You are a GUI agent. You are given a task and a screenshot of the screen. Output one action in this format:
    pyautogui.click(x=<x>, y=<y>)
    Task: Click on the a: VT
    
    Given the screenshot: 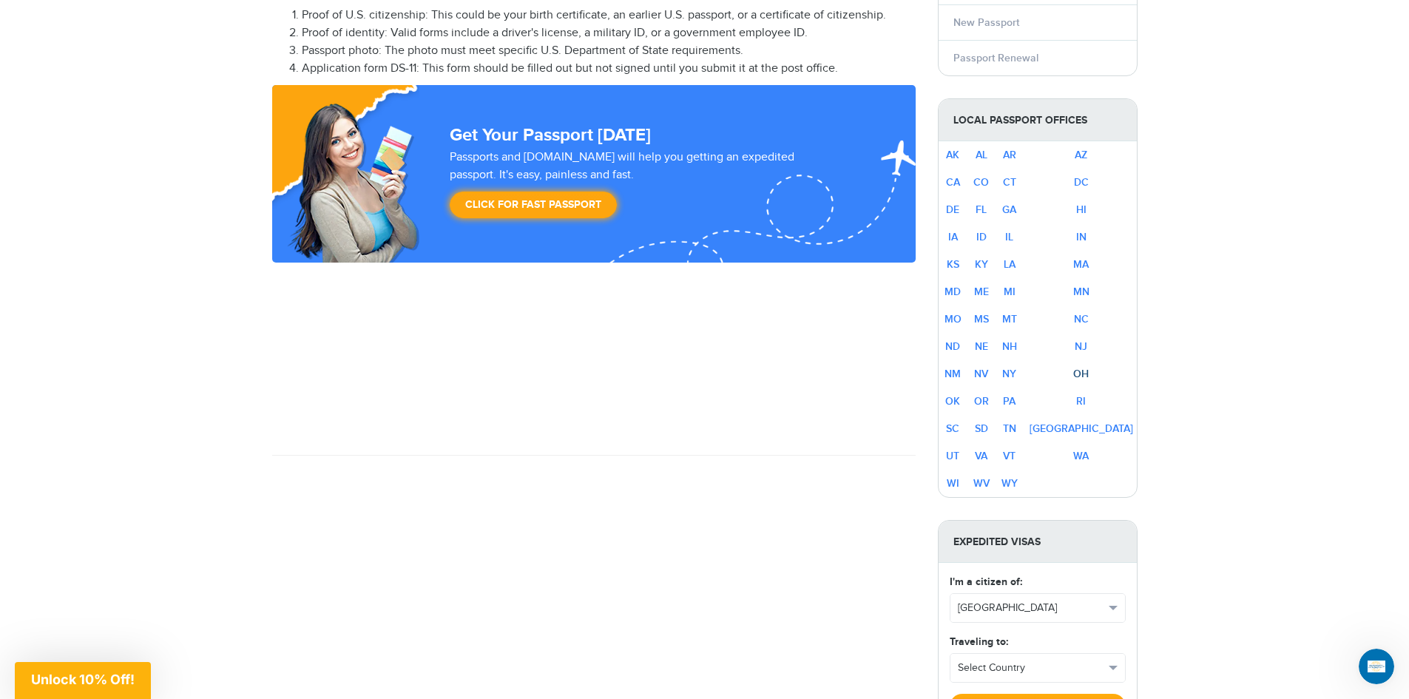 What is the action you would take?
    pyautogui.click(x=1009, y=456)
    